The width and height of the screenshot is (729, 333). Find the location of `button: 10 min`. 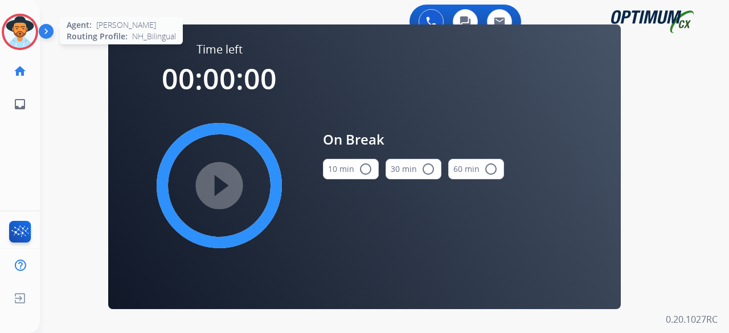

button: 10 min is located at coordinates (351, 169).